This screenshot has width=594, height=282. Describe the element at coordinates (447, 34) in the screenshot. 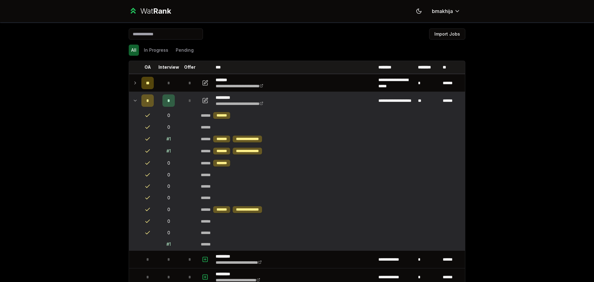

I see `button: Import Jobs` at that location.